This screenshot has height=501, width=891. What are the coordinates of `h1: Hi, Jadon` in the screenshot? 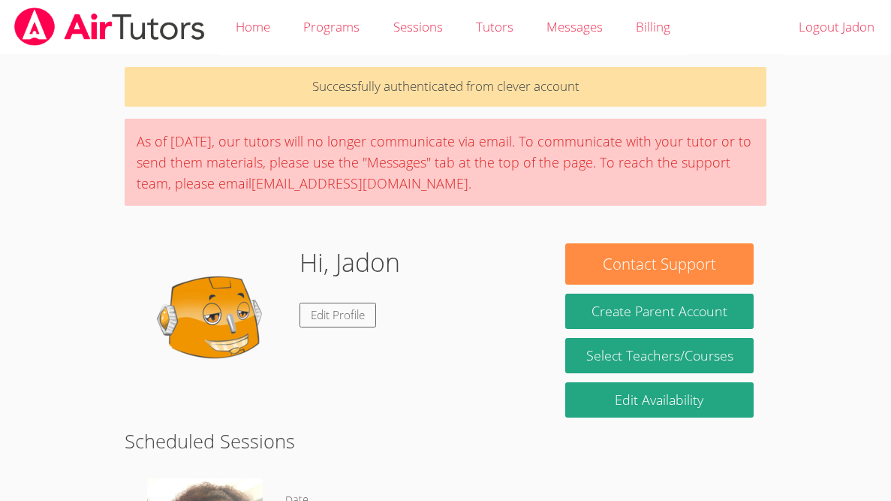 It's located at (350, 262).